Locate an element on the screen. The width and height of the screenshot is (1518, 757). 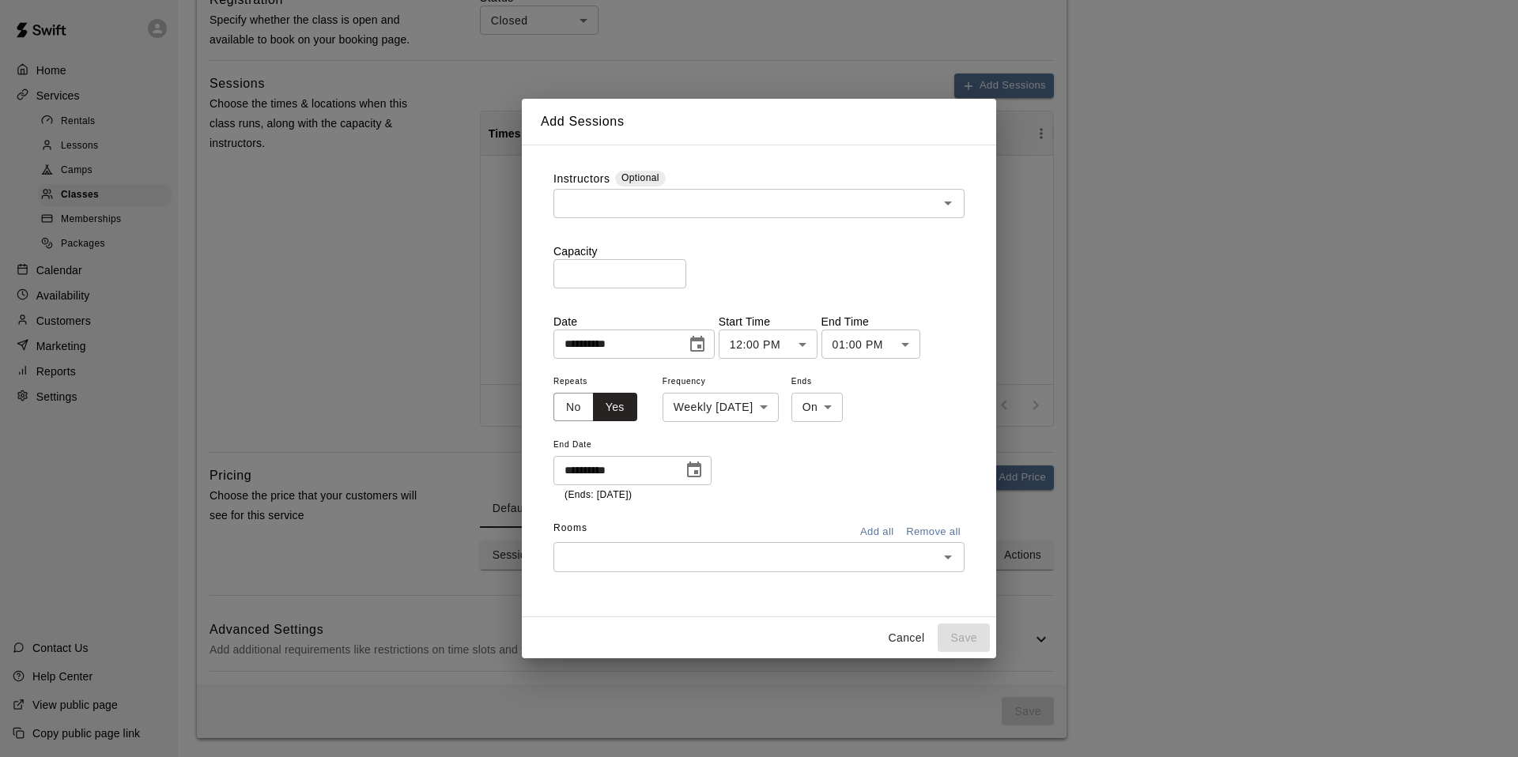
span: Optional is located at coordinates (640, 178).